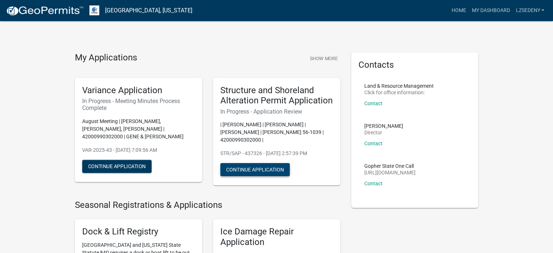  Describe the element at coordinates (390, 166) in the screenshot. I see `p: Gopher State One Call` at that location.